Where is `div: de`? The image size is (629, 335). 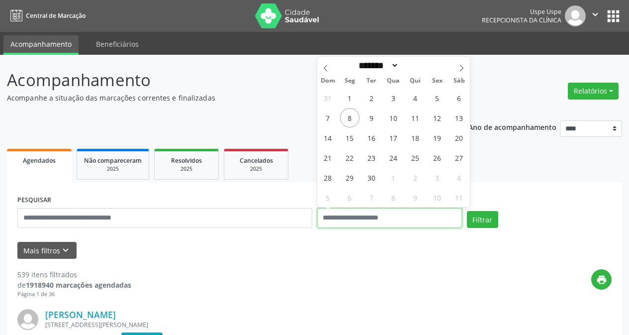
div: de is located at coordinates (74, 284).